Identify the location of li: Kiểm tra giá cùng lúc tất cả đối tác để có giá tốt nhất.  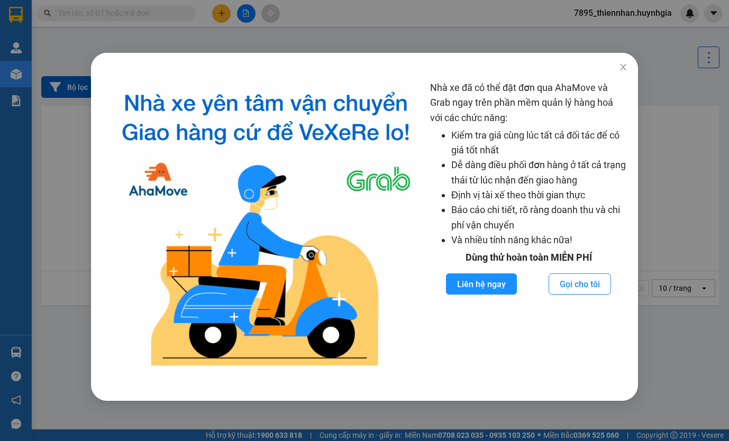
(539, 143).